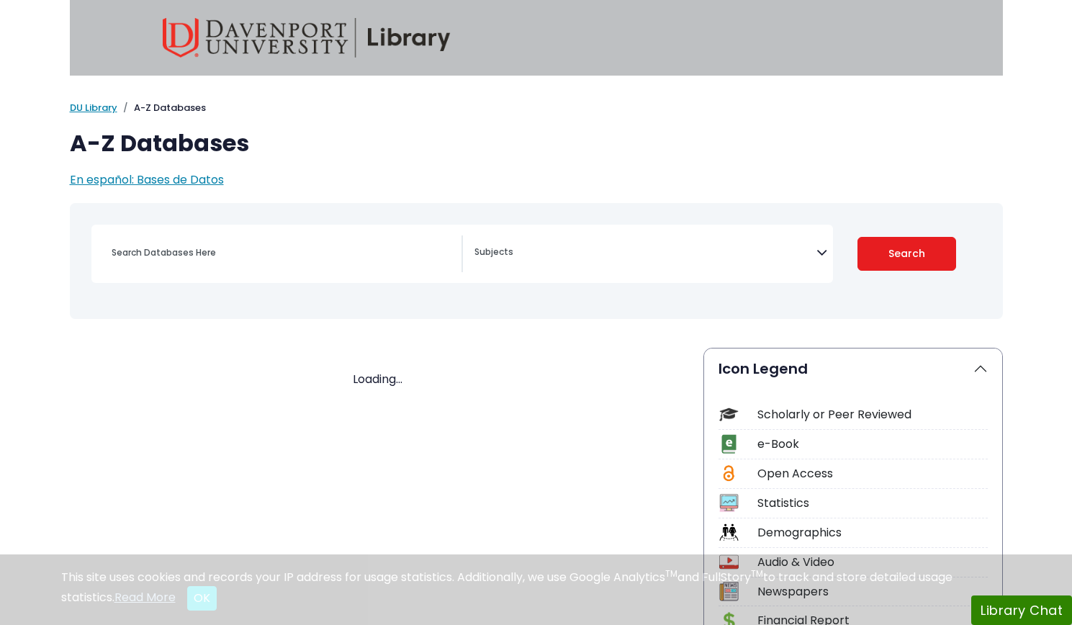 The width and height of the screenshot is (1072, 625). Describe the element at coordinates (872, 415) in the screenshot. I see `div: Scholarly or Peer Reviewed` at that location.